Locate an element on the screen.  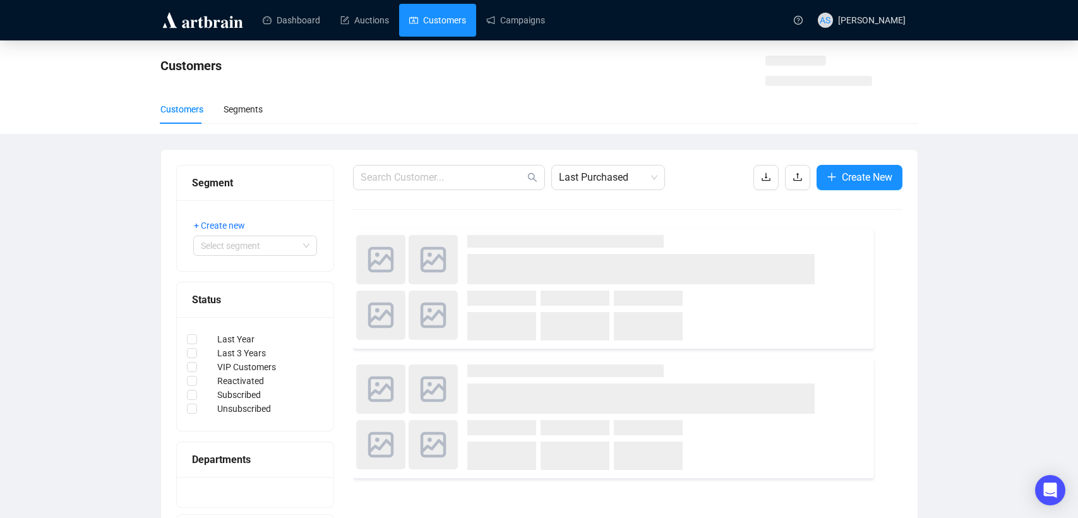
input: Search Customer... is located at coordinates (443, 178).